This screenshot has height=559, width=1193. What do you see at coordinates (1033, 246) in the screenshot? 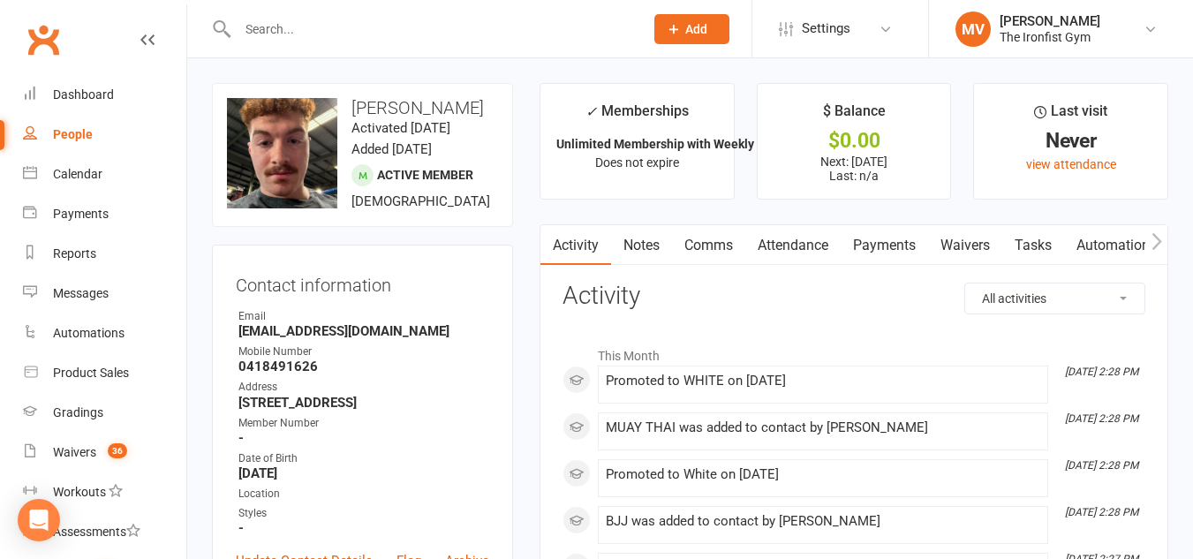
I see `a: Tasks` at bounding box center [1033, 246].